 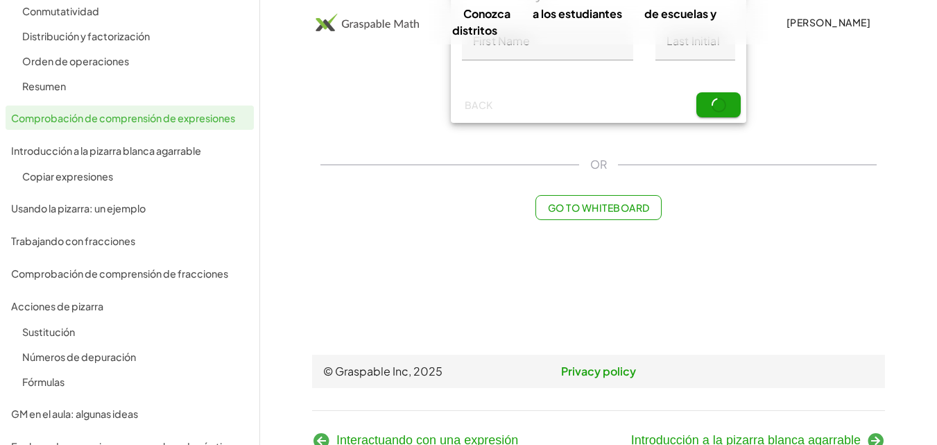 I want to click on font: Sustitución, so click(x=49, y=332).